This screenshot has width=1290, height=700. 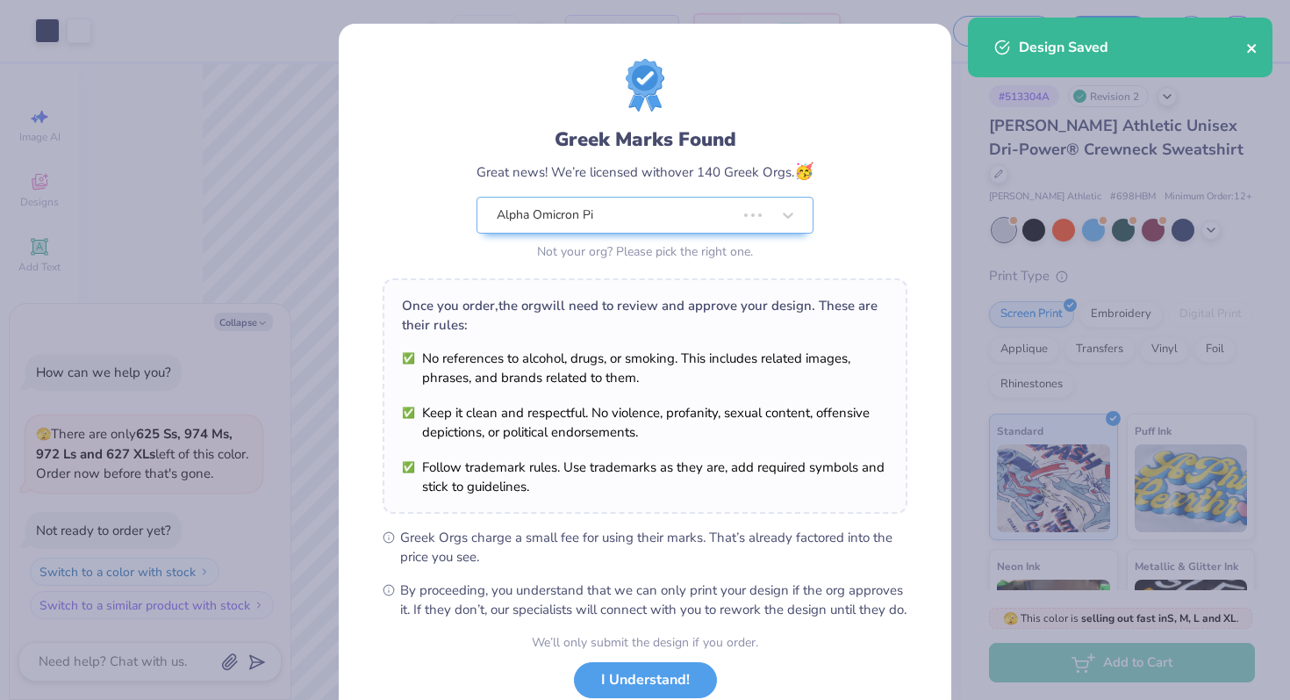 What do you see at coordinates (645, 368) in the screenshot?
I see `li: No references to alcohol, drugs, or smoking. This includes related images, phrases, and brands re...` at bounding box center [645, 368].